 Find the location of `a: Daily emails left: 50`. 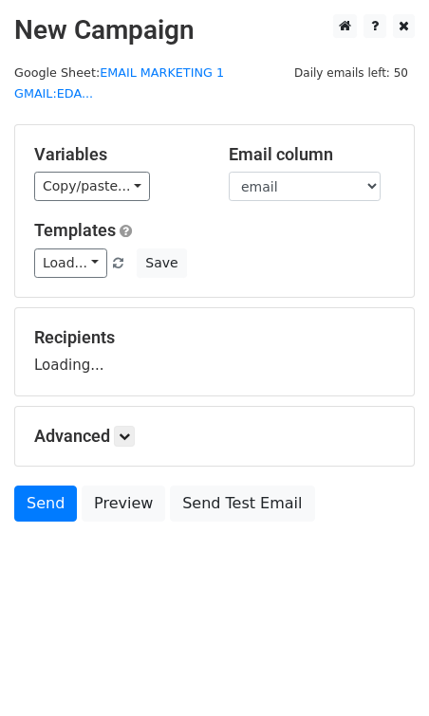

a: Daily emails left: 50 is located at coordinates (351, 72).